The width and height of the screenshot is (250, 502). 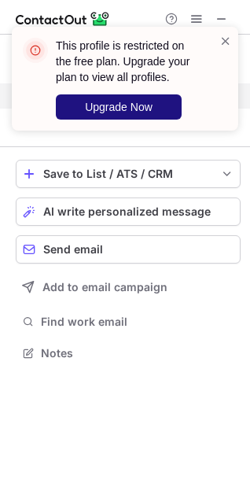 What do you see at coordinates (128, 174) in the screenshot?
I see `button: save-profile-one-click` at bounding box center [128, 174].